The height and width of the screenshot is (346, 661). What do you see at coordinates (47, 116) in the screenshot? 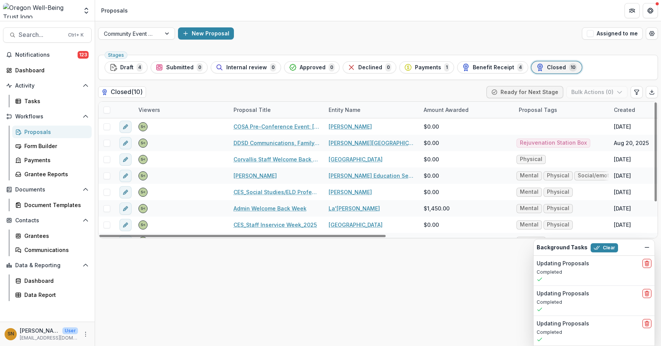
I see `button: Open Workflows` at bounding box center [47, 116].